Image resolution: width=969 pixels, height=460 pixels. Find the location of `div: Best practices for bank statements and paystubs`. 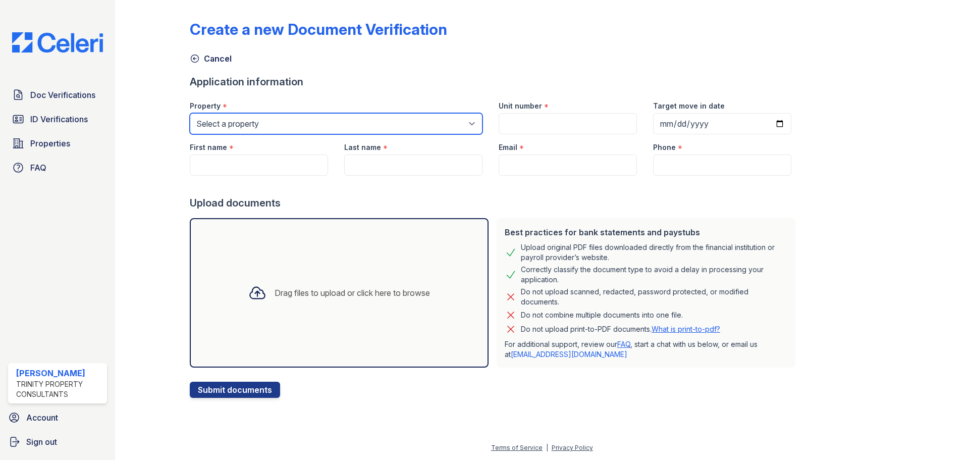

div: Best practices for bank statements and paystubs is located at coordinates (646, 232).